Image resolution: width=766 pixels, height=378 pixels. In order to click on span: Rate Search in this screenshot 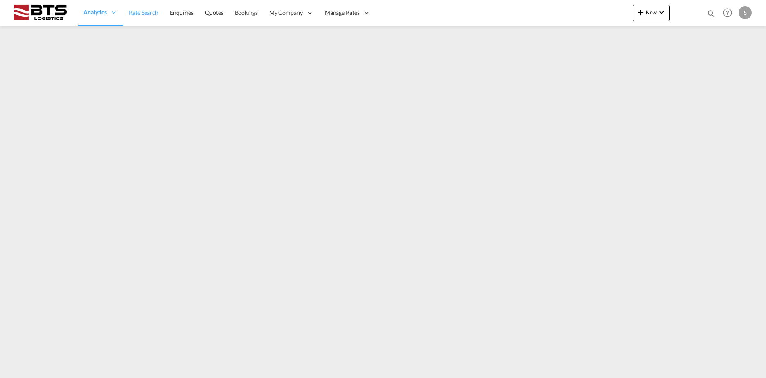, I will do `click(144, 12)`.